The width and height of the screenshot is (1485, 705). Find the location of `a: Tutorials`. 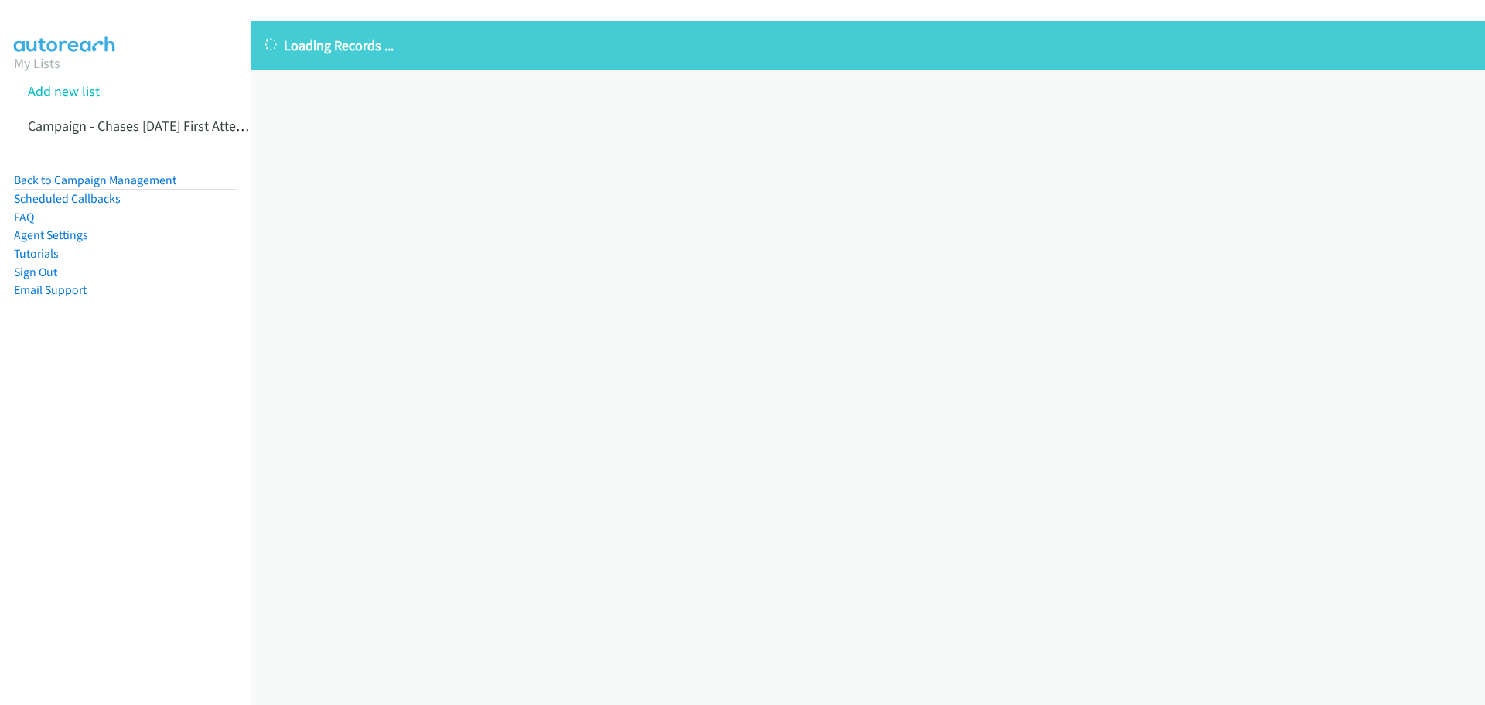

a: Tutorials is located at coordinates (36, 253).